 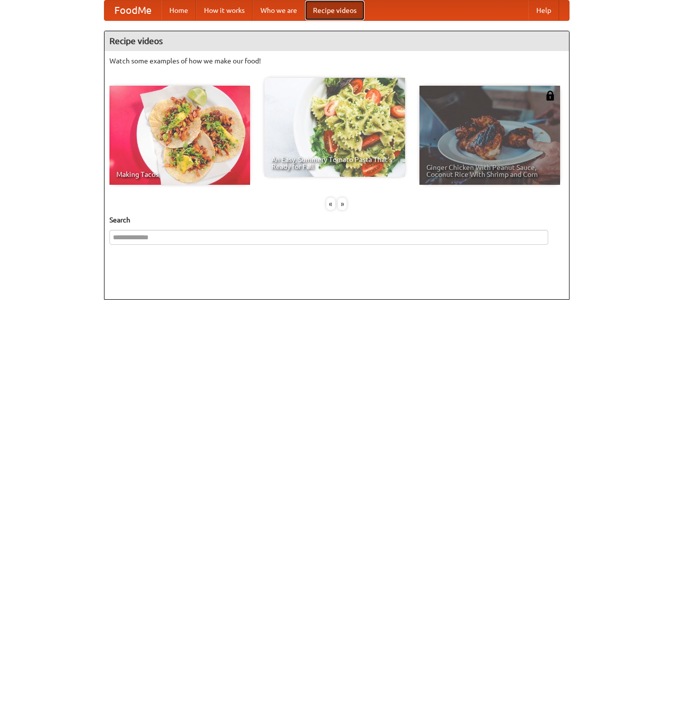 What do you see at coordinates (337, 220) in the screenshot?
I see `h5: Search` at bounding box center [337, 220].